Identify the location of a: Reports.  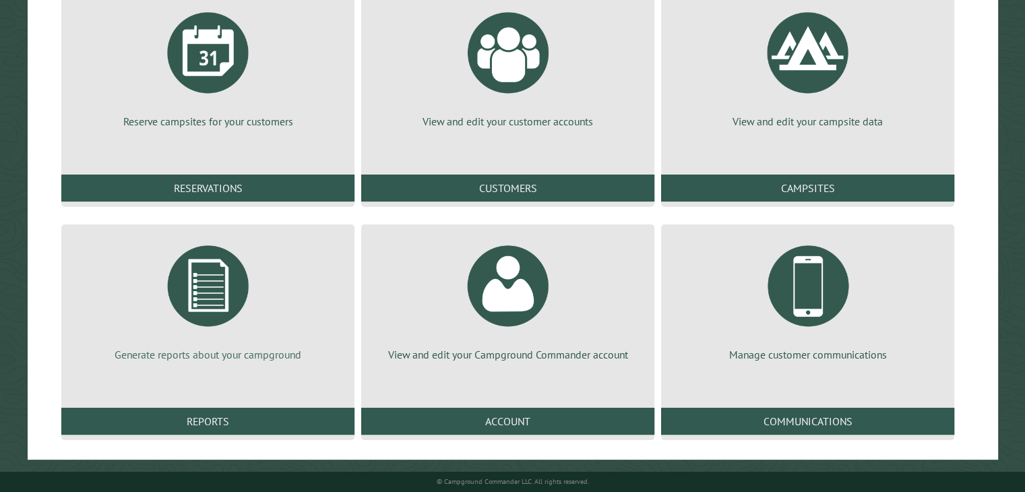
(208, 421).